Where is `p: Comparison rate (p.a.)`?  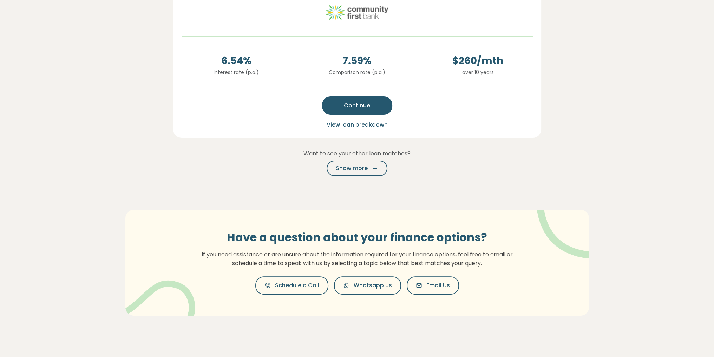
p: Comparison rate (p.a.) is located at coordinates (357, 72).